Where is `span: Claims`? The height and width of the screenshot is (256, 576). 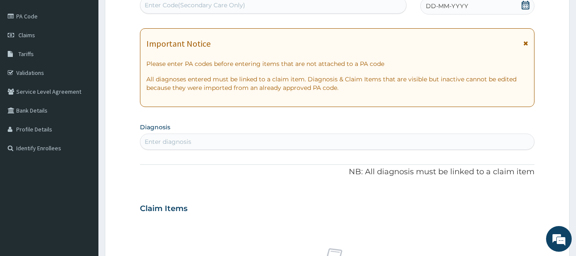 span: Claims is located at coordinates (27, 35).